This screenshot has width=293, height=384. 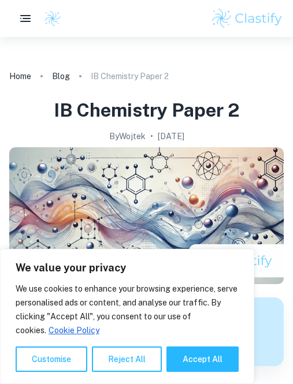 I want to click on h2: By Wojtek, so click(x=127, y=136).